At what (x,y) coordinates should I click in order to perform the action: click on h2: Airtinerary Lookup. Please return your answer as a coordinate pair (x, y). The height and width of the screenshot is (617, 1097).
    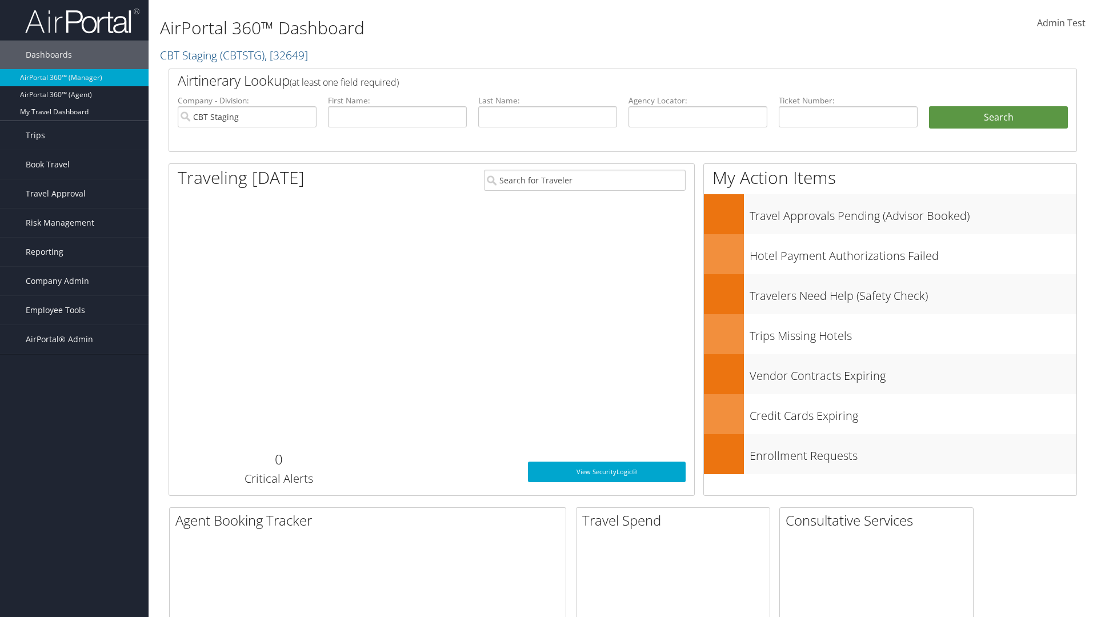
    Looking at the image, I should click on (585, 81).